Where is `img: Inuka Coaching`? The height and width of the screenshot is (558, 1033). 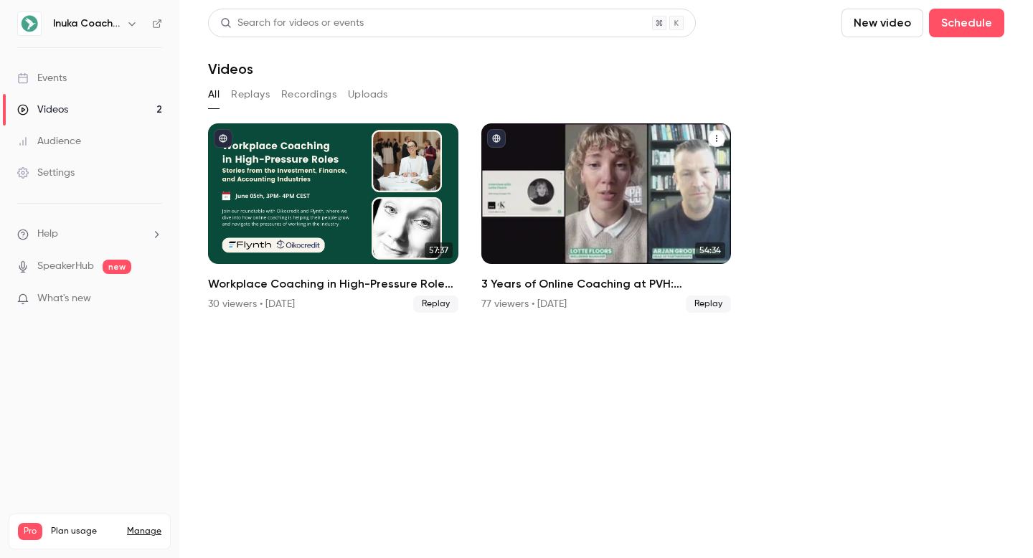 img: Inuka Coaching is located at coordinates (29, 24).